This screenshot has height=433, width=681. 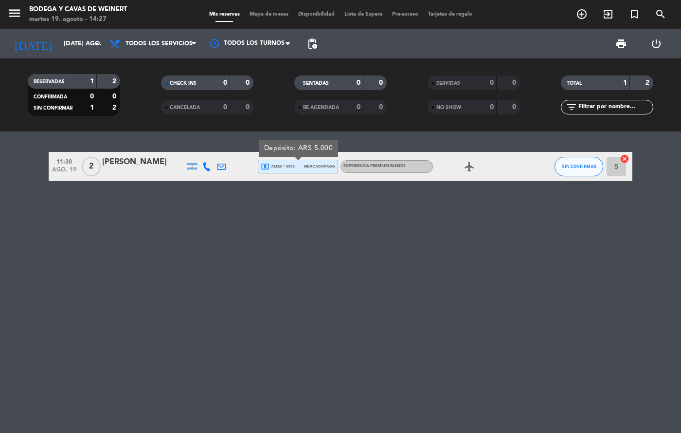 I want to click on span: Pre-acceso, so click(x=405, y=14).